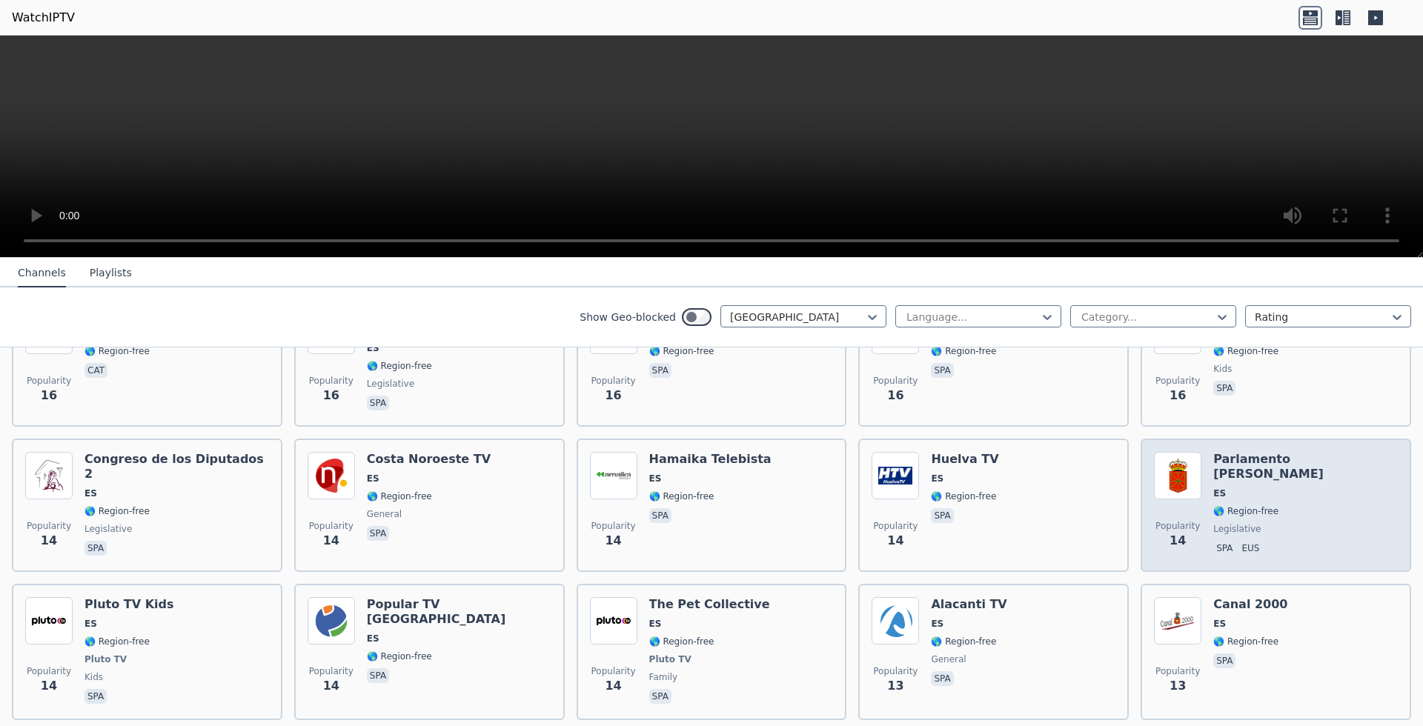 The image size is (1423, 726). I want to click on h6: Congreso de los Diputados 2, so click(176, 467).